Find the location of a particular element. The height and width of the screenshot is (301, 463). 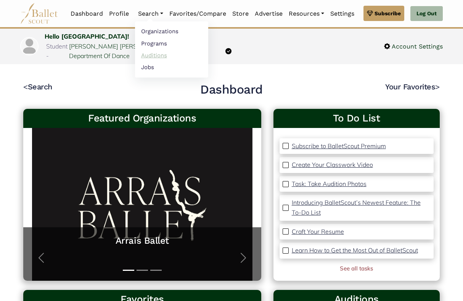

a: Resources is located at coordinates (306, 14).